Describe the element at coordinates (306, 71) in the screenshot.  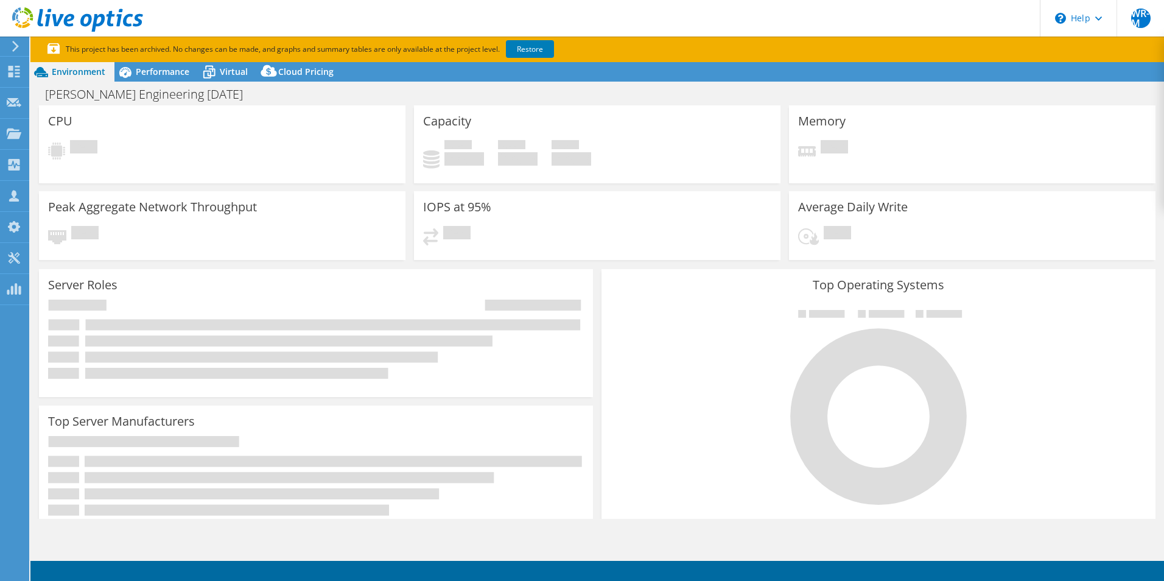
I see `span: Cloud Pricing` at that location.